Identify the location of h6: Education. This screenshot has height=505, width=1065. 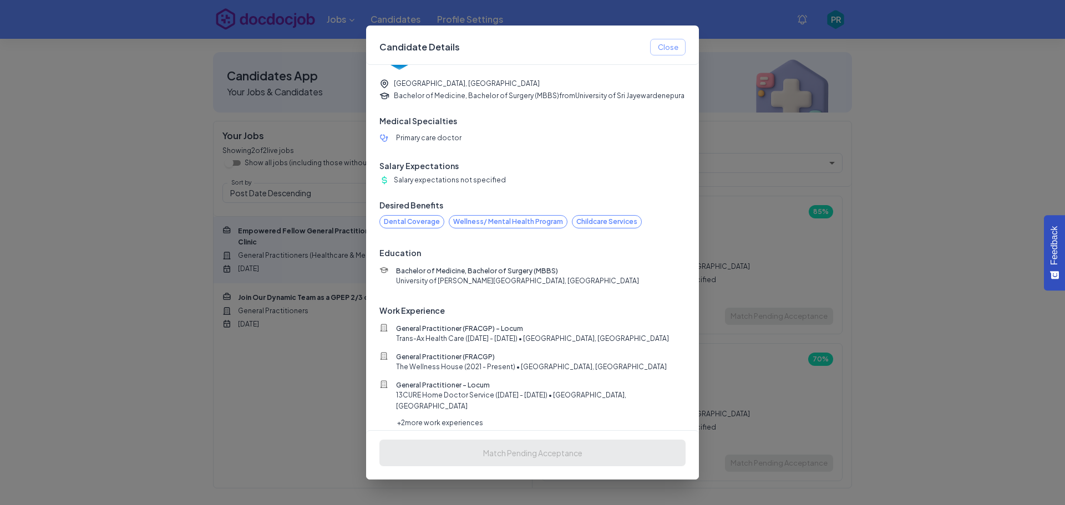
(533, 253).